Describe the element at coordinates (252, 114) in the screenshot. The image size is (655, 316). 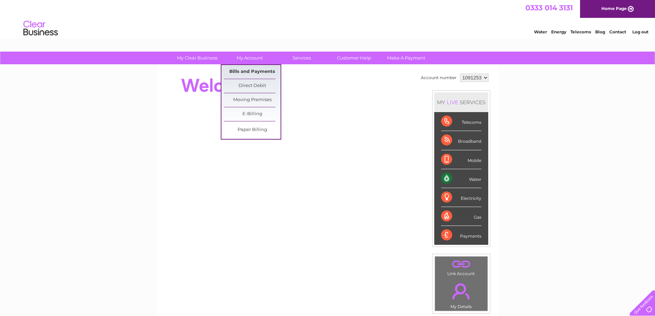
I see `a: E-Billing` at that location.